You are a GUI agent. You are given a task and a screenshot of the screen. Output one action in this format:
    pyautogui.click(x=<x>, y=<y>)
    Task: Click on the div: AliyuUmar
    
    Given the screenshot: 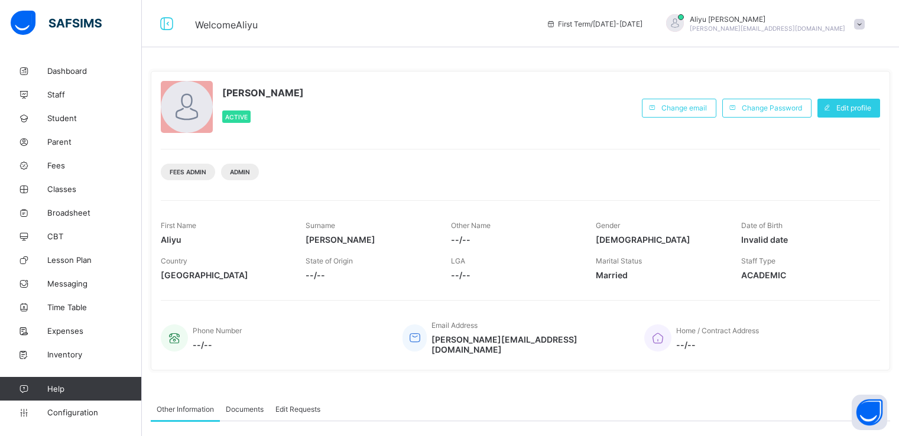 What is the action you would take?
    pyautogui.click(x=762, y=24)
    